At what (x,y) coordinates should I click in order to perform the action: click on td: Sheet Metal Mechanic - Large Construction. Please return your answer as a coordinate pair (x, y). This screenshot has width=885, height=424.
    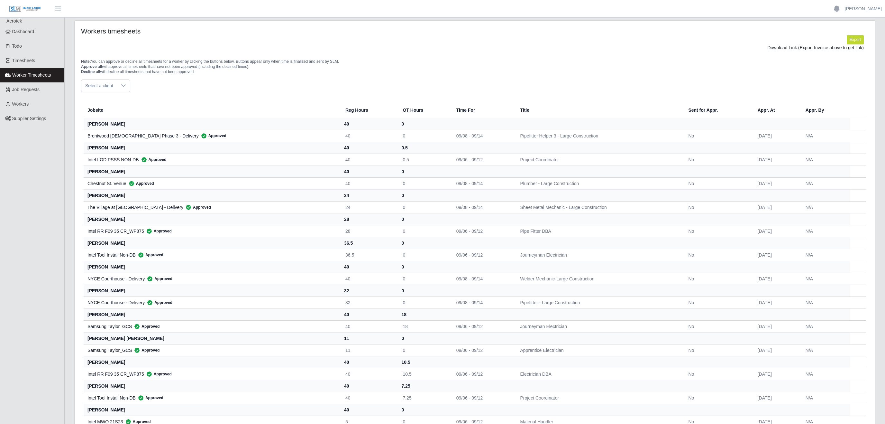
    Looking at the image, I should click on (599, 207).